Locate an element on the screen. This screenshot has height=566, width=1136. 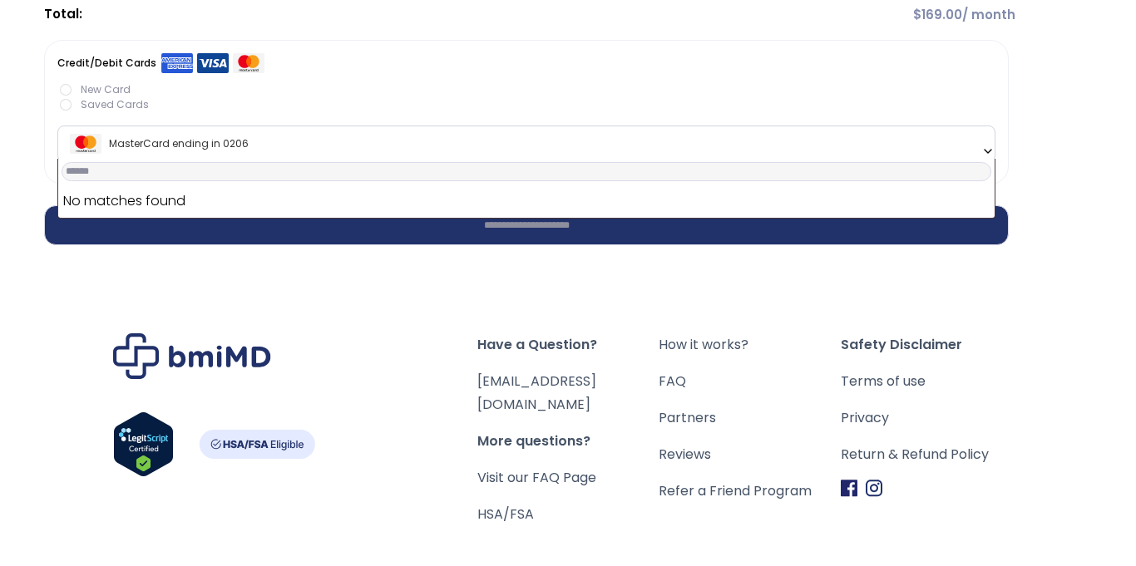
img: HSA-FSA is located at coordinates (257, 444).